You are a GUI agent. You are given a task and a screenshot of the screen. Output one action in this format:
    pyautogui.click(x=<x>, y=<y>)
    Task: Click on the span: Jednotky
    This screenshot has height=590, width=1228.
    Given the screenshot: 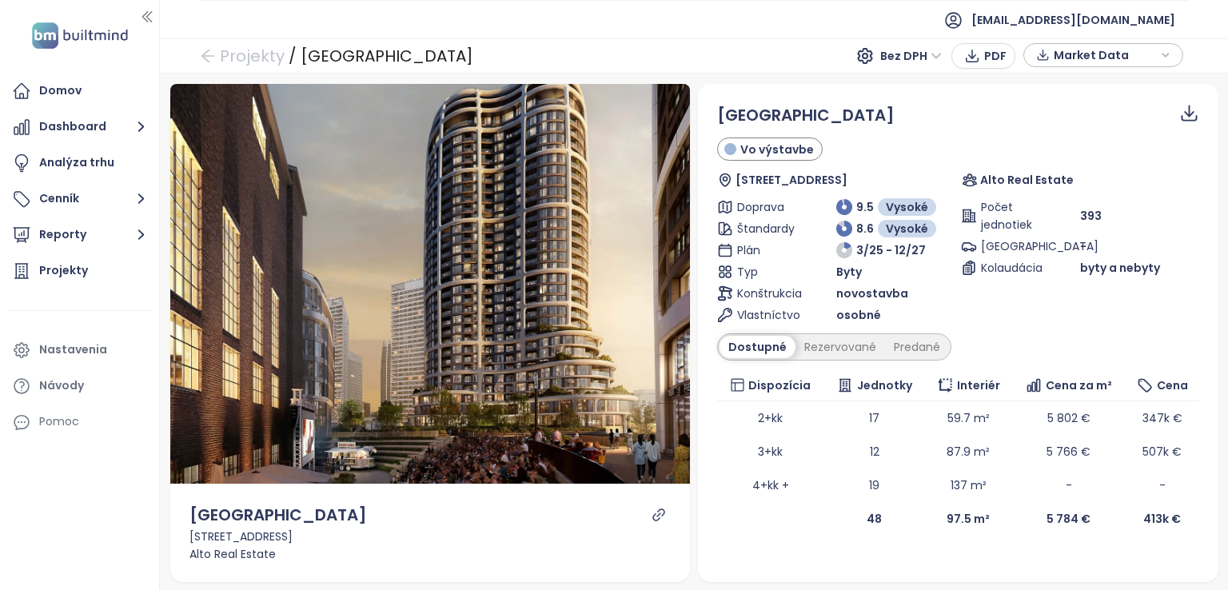 What is the action you would take?
    pyautogui.click(x=884, y=385)
    